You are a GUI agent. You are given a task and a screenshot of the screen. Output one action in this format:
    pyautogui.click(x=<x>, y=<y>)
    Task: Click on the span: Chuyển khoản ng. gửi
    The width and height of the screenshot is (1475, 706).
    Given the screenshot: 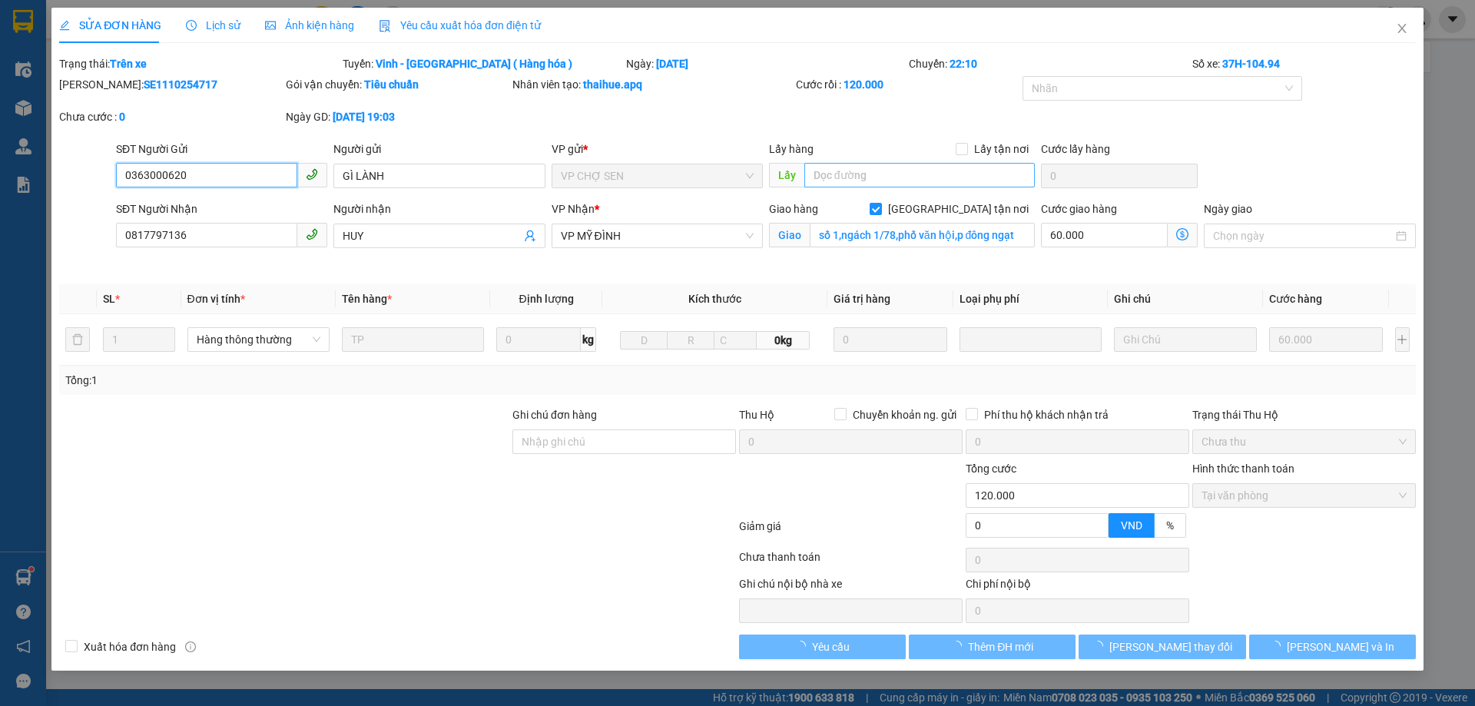 What is the action you would take?
    pyautogui.click(x=904, y=415)
    